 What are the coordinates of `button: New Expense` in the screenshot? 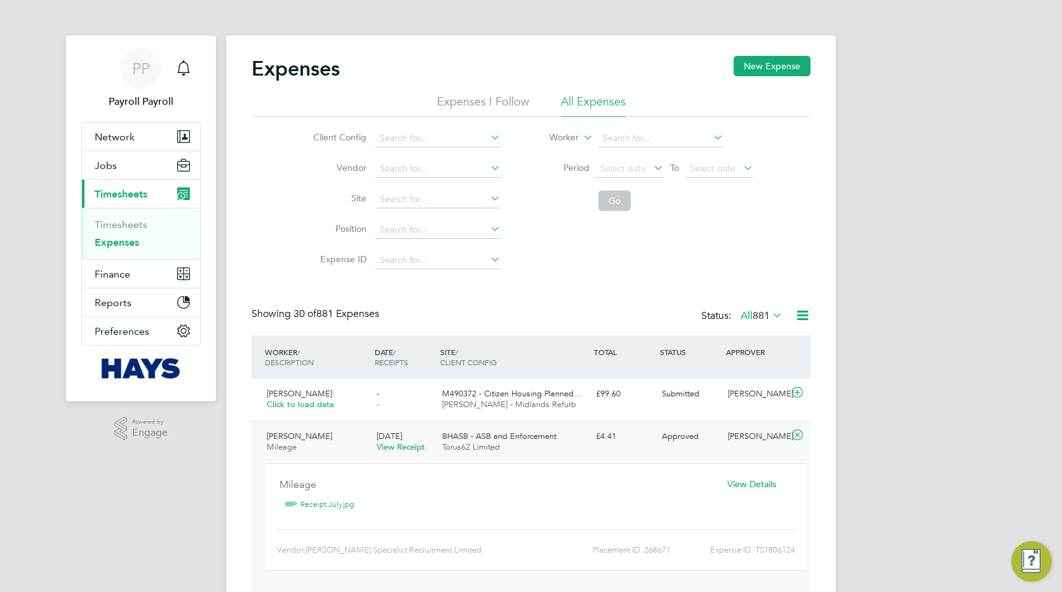 It's located at (772, 66).